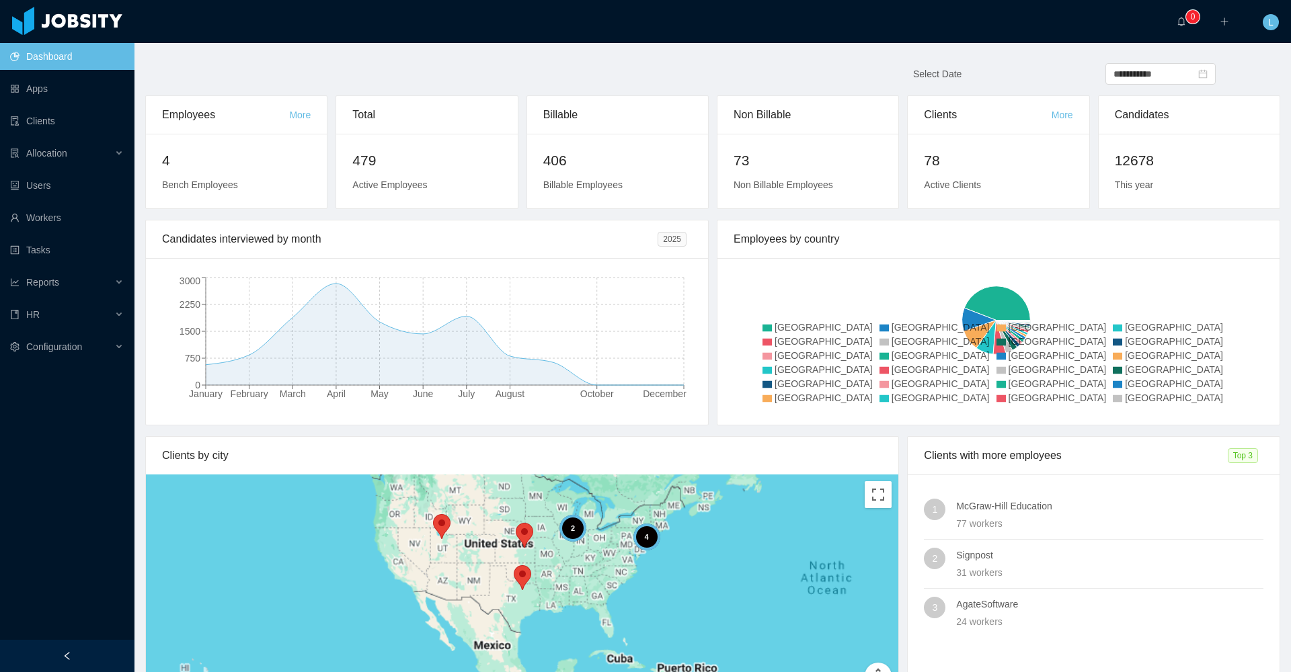  I want to click on tspan: 2250, so click(190, 304).